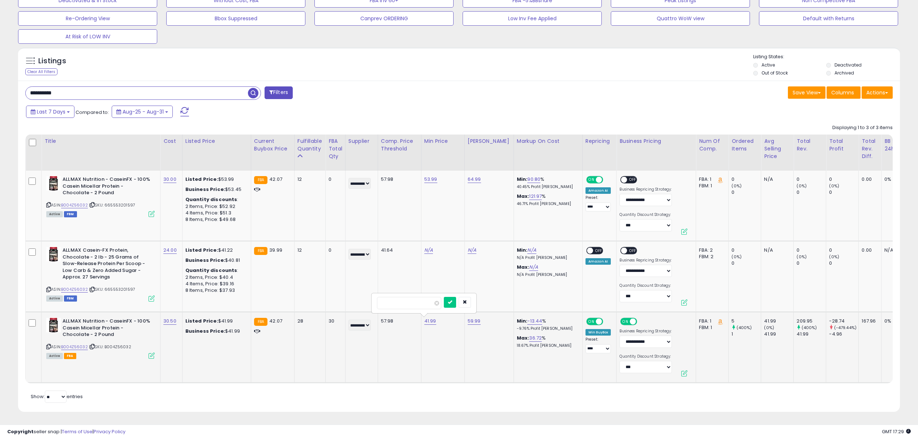 The width and height of the screenshot is (918, 439). I want to click on button: Aug-25 - Aug-31, so click(142, 112).